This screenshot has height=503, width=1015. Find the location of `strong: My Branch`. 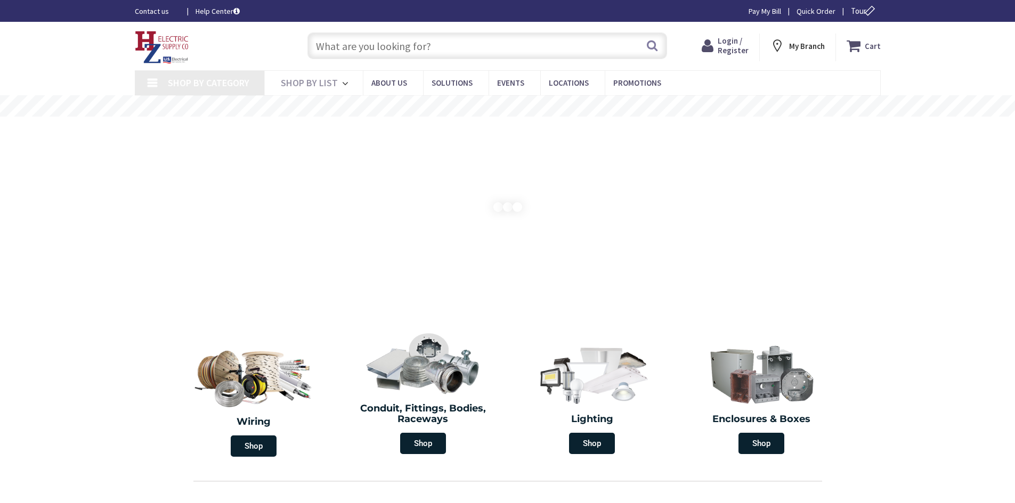

strong: My Branch is located at coordinates (807, 46).